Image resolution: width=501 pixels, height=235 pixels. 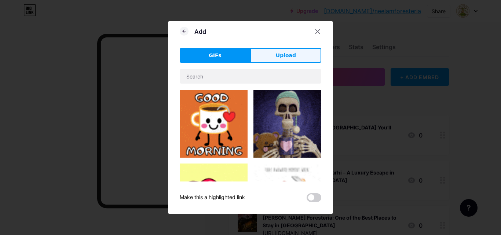 What do you see at coordinates (286, 55) in the screenshot?
I see `span: Upload` at bounding box center [286, 55].